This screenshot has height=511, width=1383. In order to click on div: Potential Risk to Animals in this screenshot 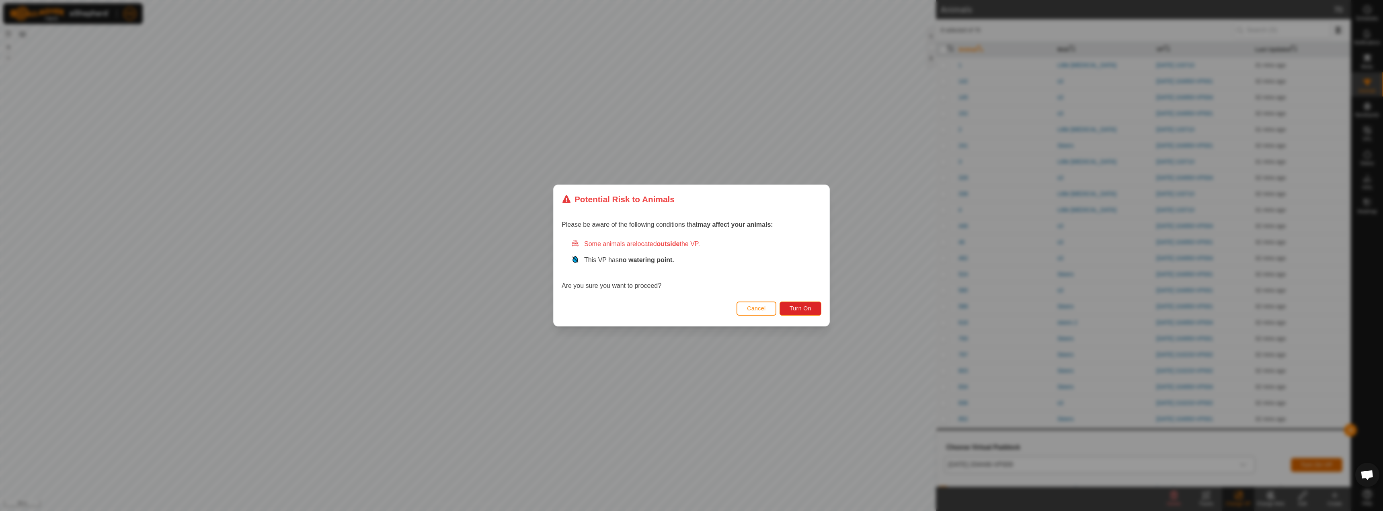, I will do `click(618, 199)`.